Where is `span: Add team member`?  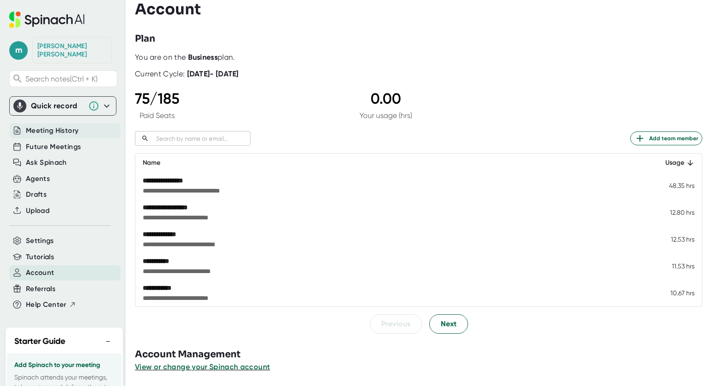
span: Add team member is located at coordinates (667, 138).